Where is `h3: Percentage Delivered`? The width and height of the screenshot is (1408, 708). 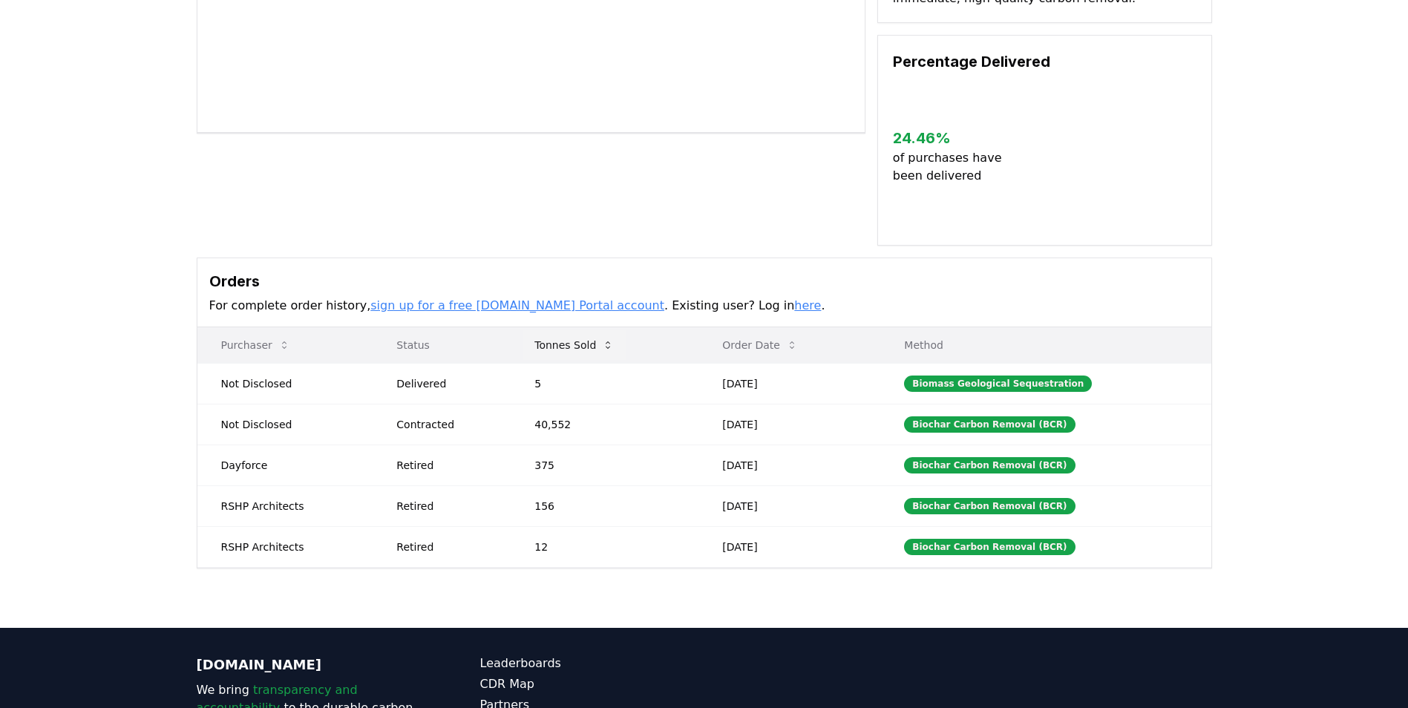
h3: Percentage Delivered is located at coordinates (1044, 62).